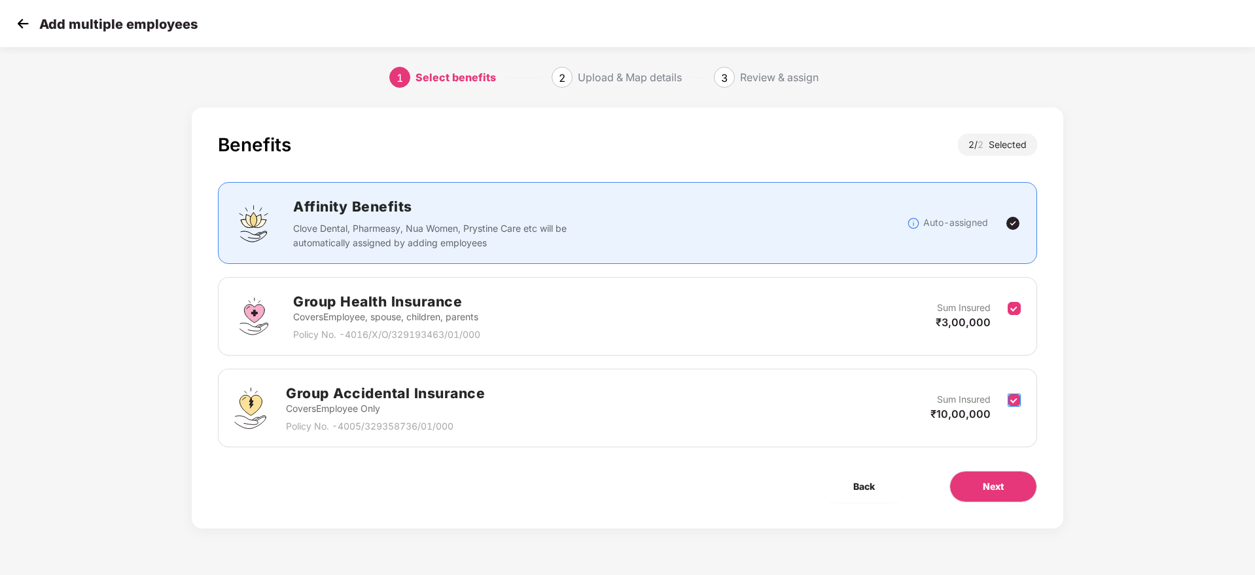  I want to click on p: Clove Dental, Pharmeasy, Nua Women, Prystine Care etc will be automatically assigned by adding em..., so click(434, 236).